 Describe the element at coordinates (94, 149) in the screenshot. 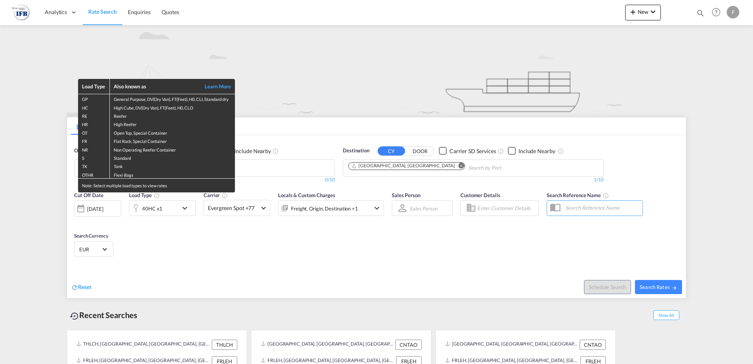

I see `td: NR` at that location.